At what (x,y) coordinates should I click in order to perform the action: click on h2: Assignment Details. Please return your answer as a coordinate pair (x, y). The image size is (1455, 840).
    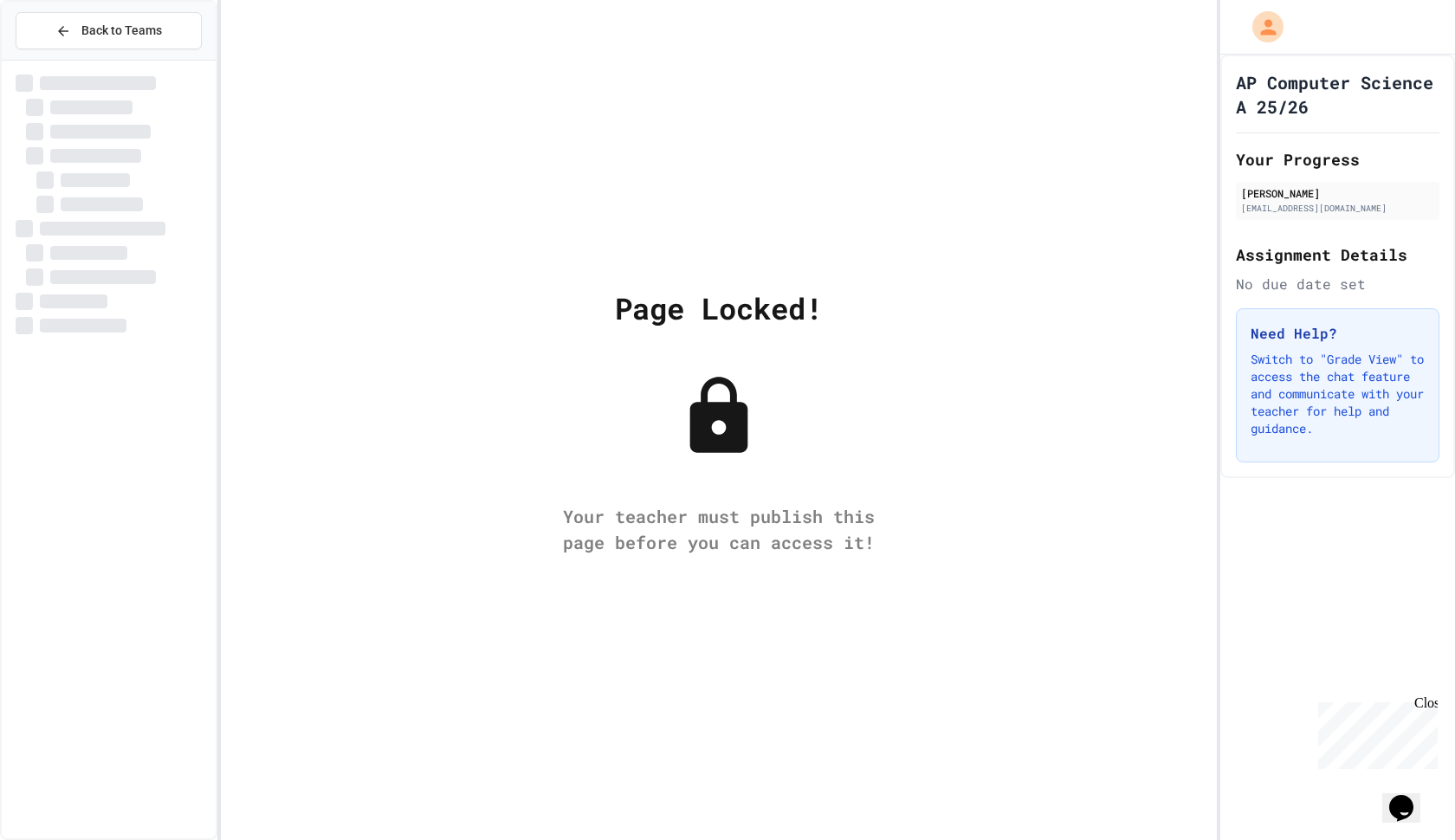
    Looking at the image, I should click on (1338, 254).